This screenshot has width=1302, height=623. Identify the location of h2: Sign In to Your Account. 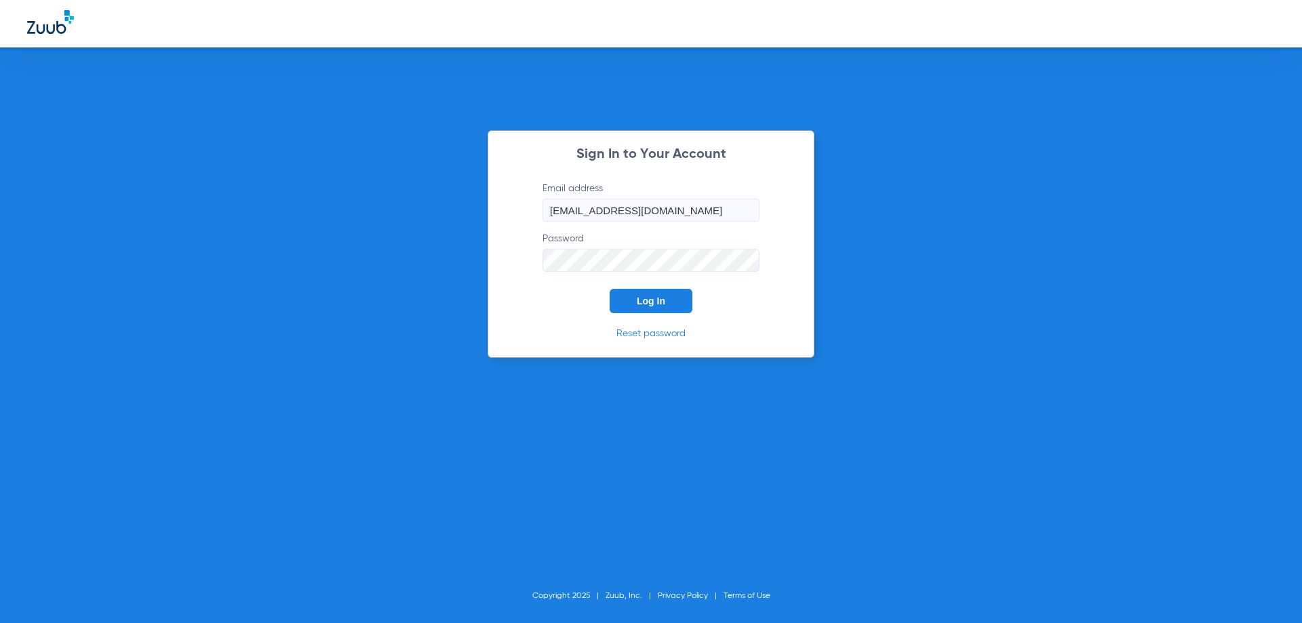
(651, 155).